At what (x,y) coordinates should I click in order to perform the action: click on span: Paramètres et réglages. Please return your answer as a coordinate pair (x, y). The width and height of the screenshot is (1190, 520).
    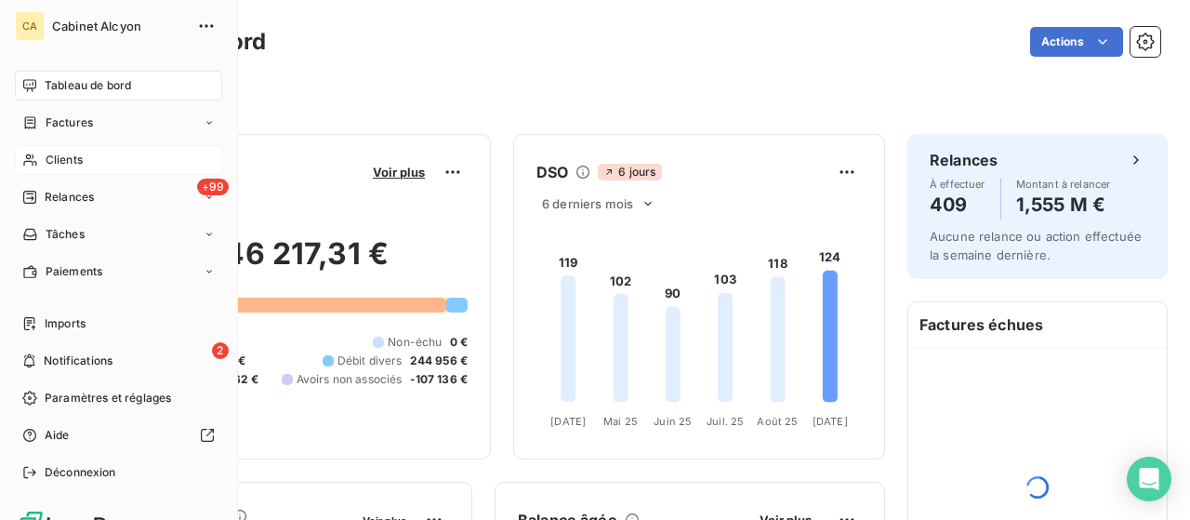
    Looking at the image, I should click on (108, 398).